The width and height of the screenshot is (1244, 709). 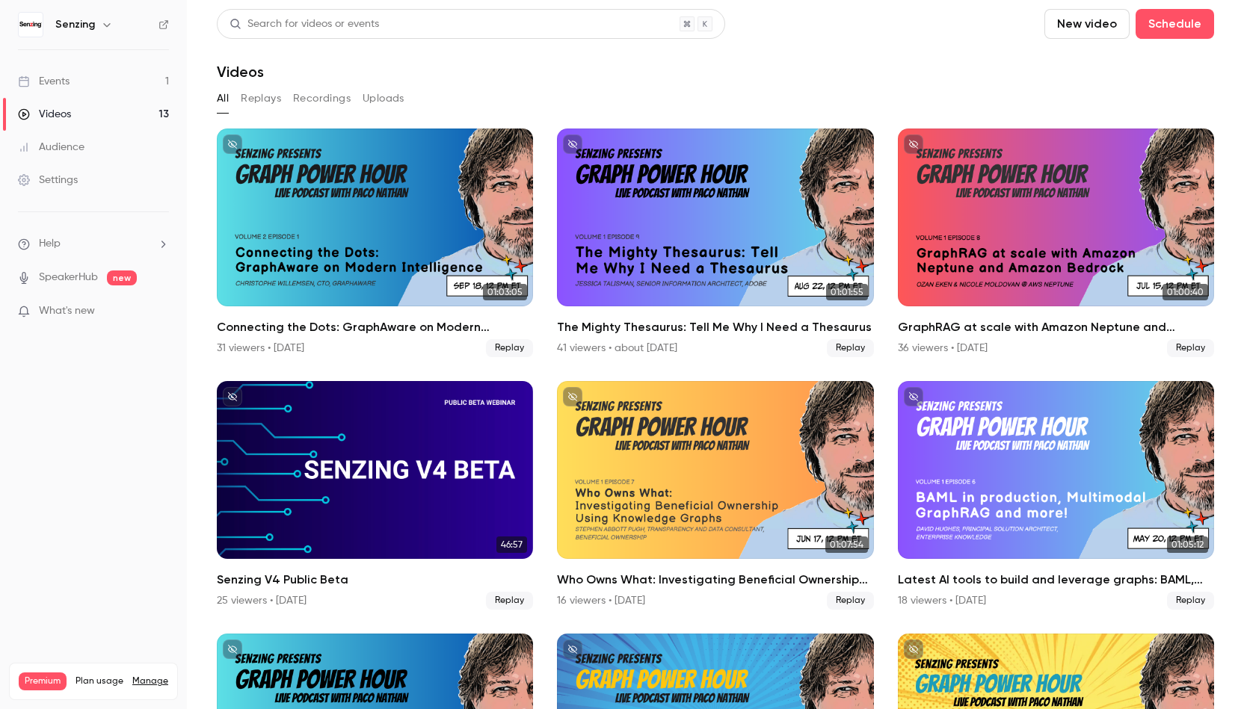 What do you see at coordinates (99, 682) in the screenshot?
I see `span: Plan usage` at bounding box center [99, 682].